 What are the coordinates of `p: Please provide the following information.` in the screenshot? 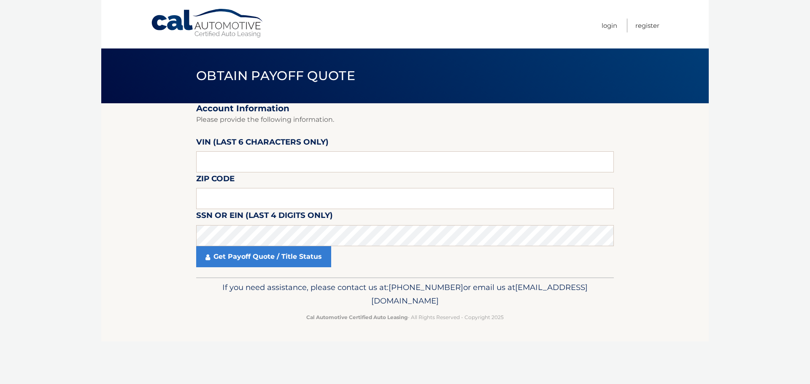 It's located at (405, 120).